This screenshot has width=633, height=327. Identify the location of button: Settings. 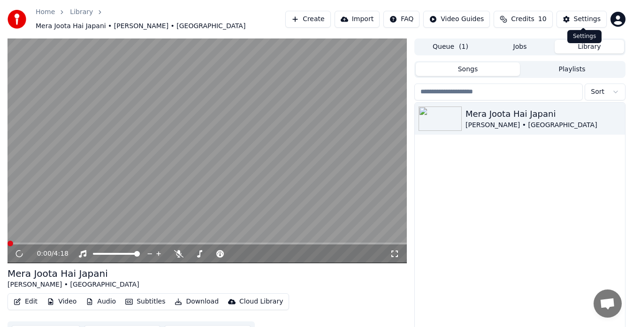
(581, 19).